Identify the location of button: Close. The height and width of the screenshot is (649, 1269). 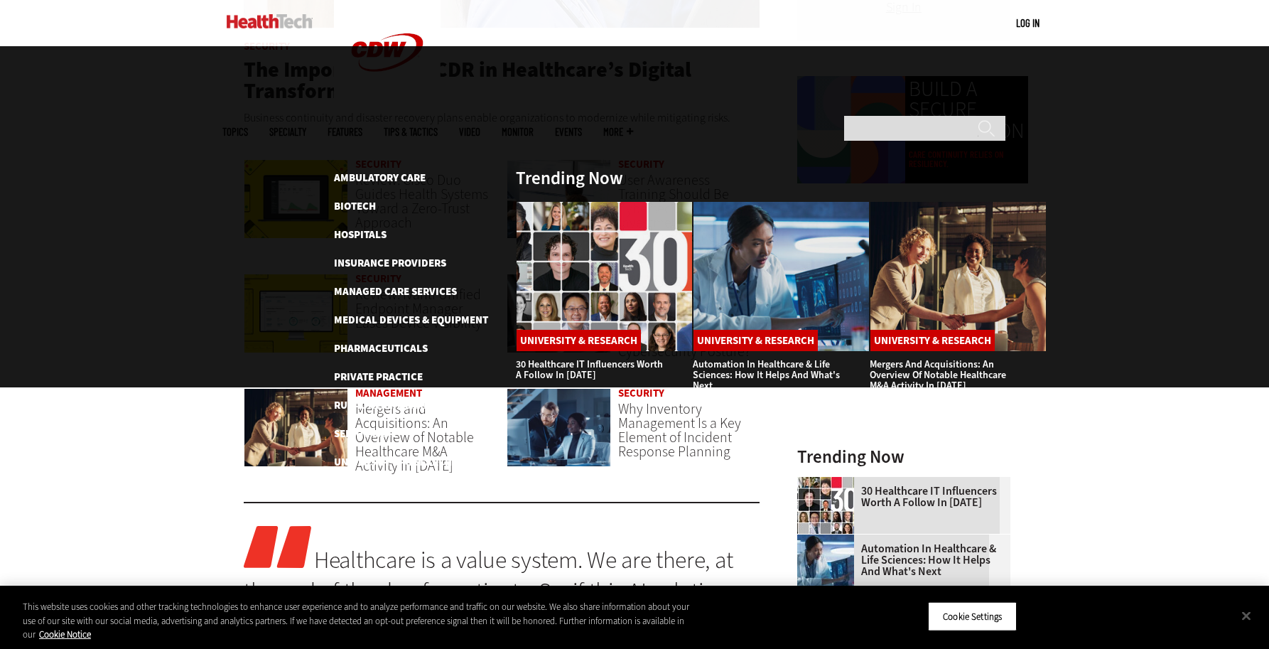
(1247, 615).